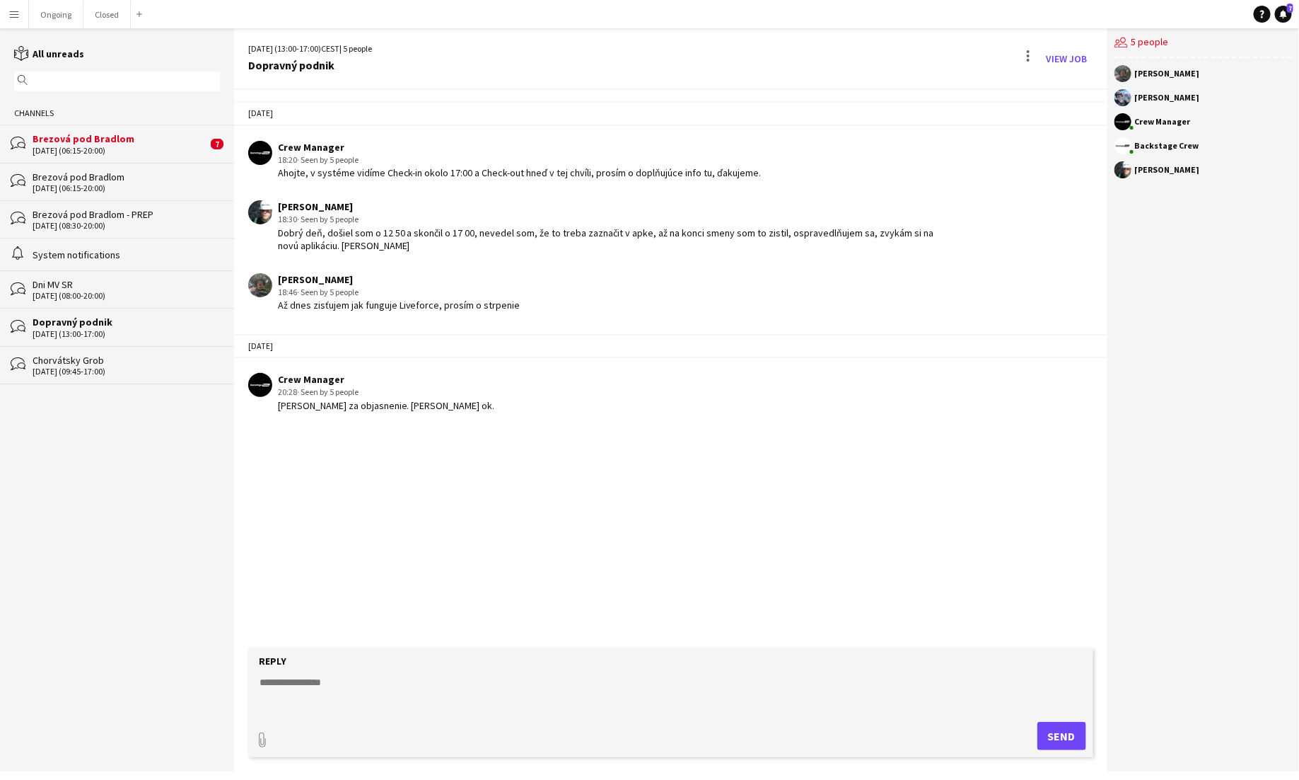  I want to click on span: CEST, so click(330, 48).